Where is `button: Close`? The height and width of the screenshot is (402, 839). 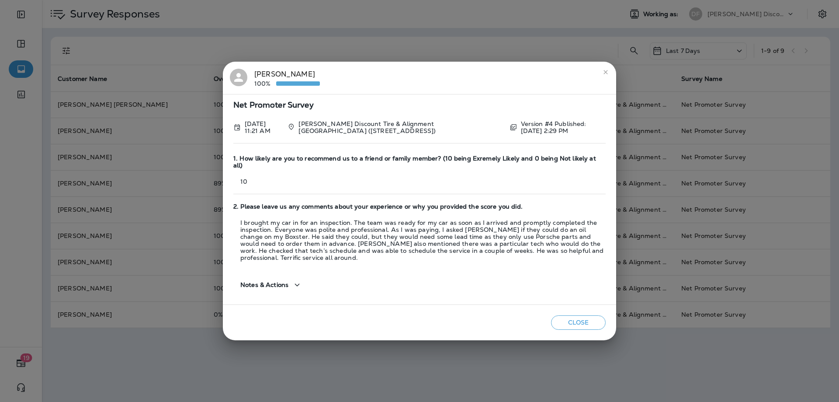 button: Close is located at coordinates (578, 322).